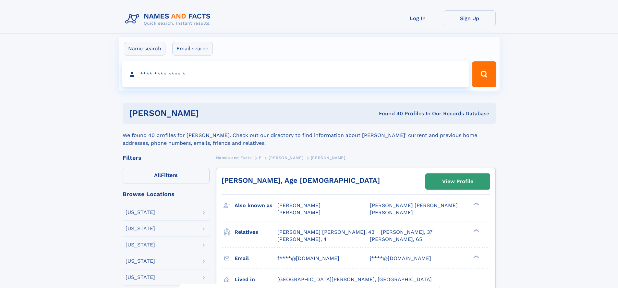 This screenshot has height=288, width=618. I want to click on label: Filters, so click(166, 175).